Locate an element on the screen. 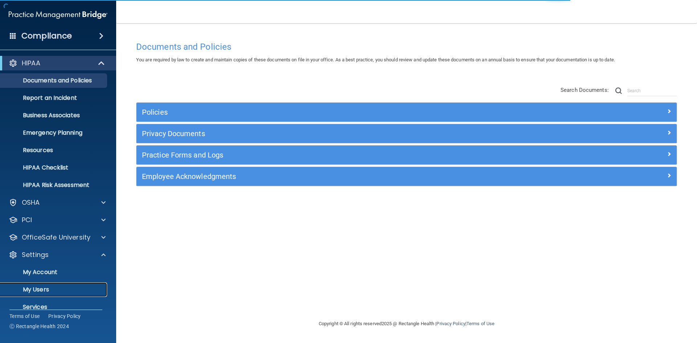  h5: Privacy Documents is located at coordinates (339, 134).